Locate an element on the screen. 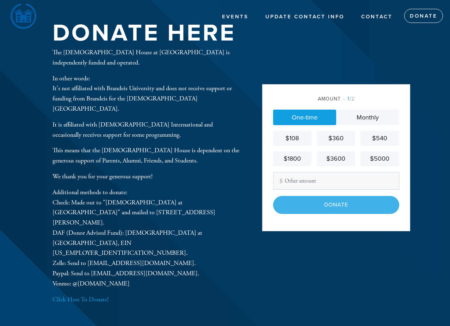  p: We thank you for your generous support! is located at coordinates (146, 177).